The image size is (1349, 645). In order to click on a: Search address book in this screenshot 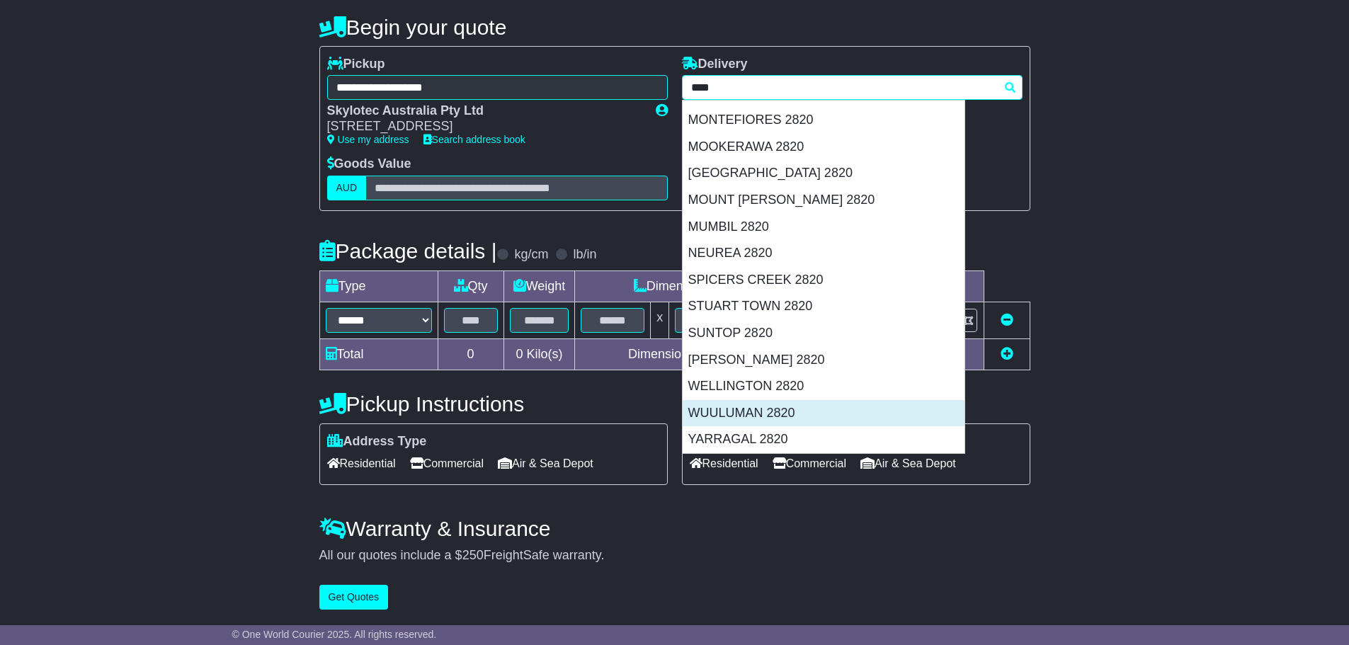, I will do `click(474, 140)`.